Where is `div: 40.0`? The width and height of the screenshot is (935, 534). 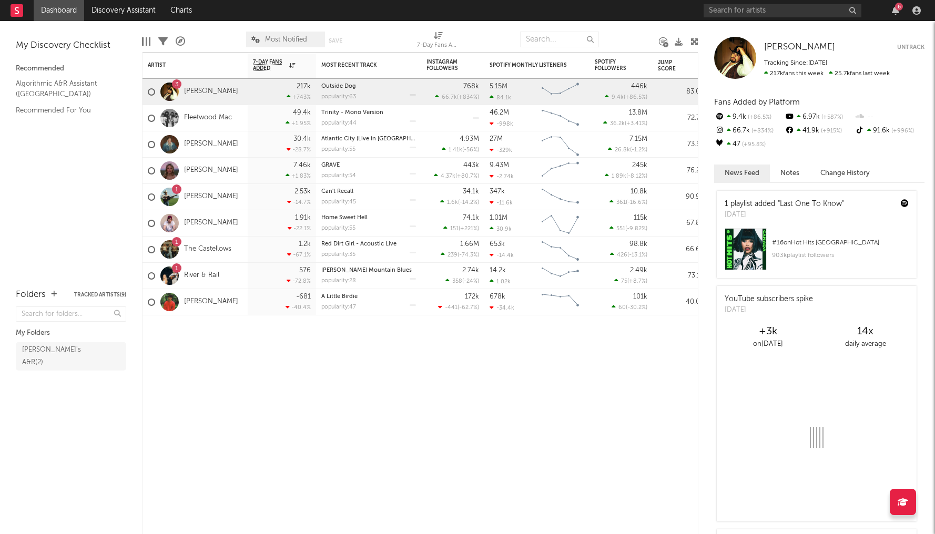
div: 40.0 is located at coordinates (679, 302).